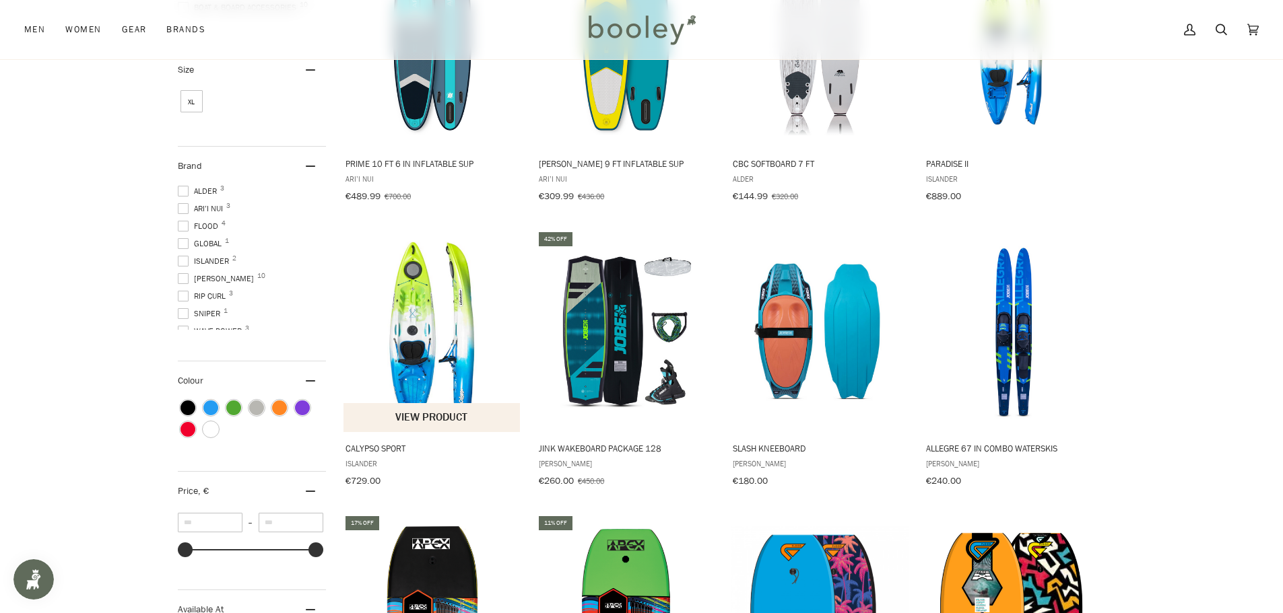  Describe the element at coordinates (819, 164) in the screenshot. I see `span: CBC Softboard 7 ft` at that location.